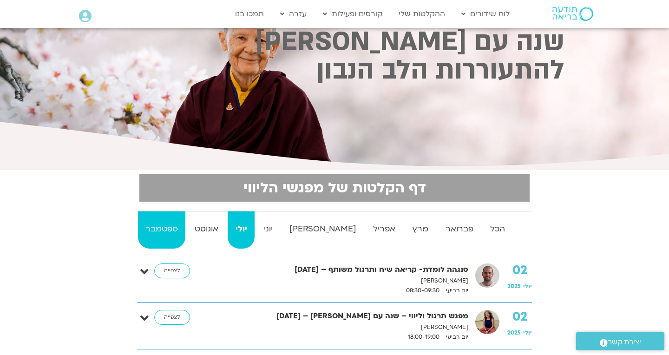 The width and height of the screenshot is (669, 355). Describe the element at coordinates (459, 230) in the screenshot. I see `a: פברואר` at that location.